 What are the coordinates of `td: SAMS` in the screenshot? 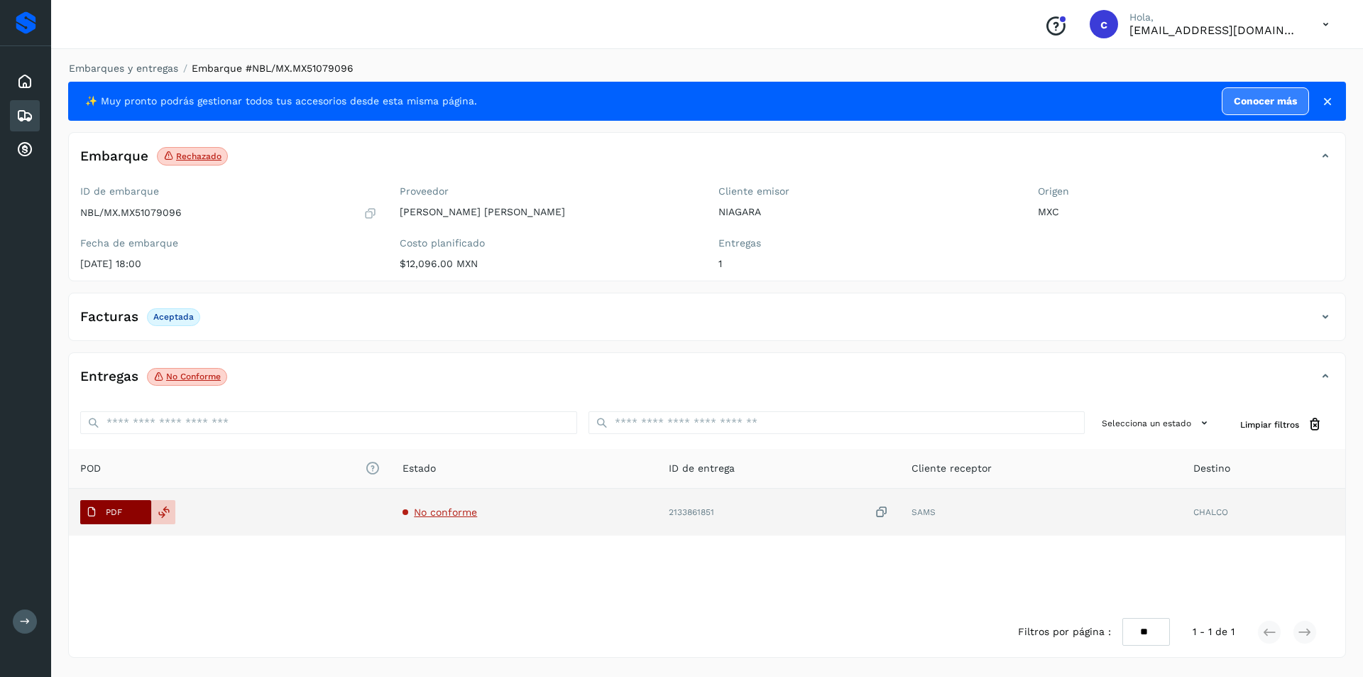 It's located at (1041, 512).